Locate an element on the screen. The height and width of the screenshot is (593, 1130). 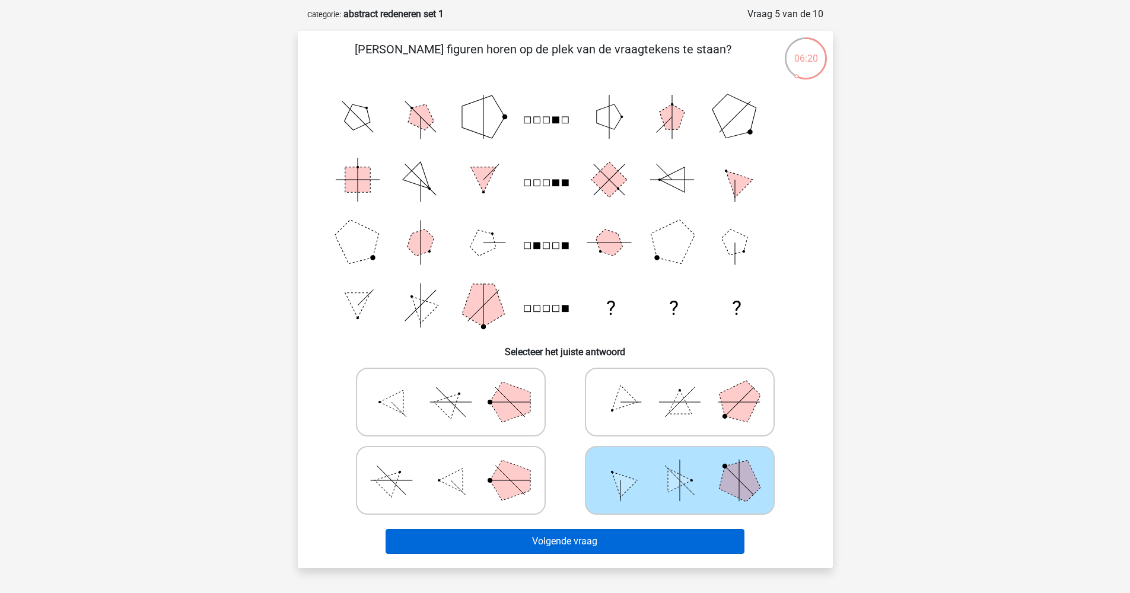
small: Categorie: is located at coordinates (324, 14).